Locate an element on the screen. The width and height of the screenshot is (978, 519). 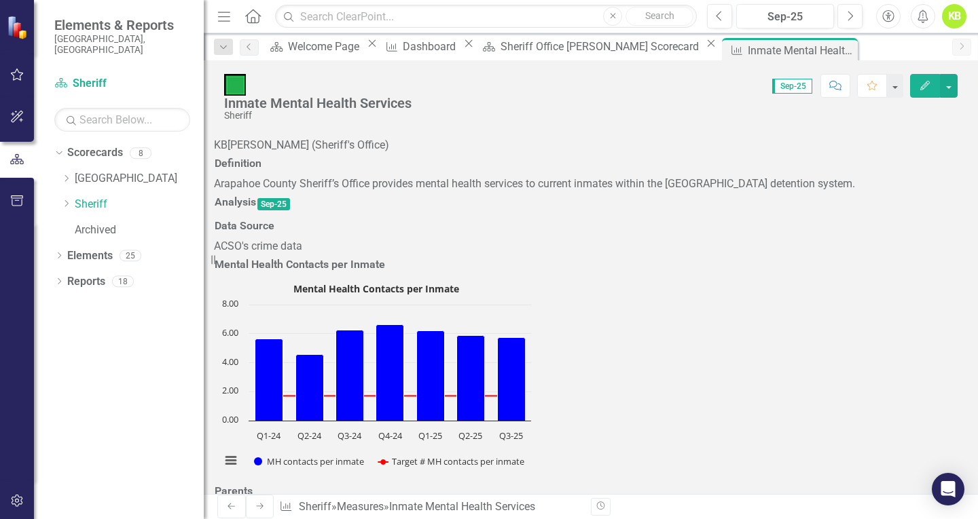
svg: Interactive chart is located at coordinates (375, 380).